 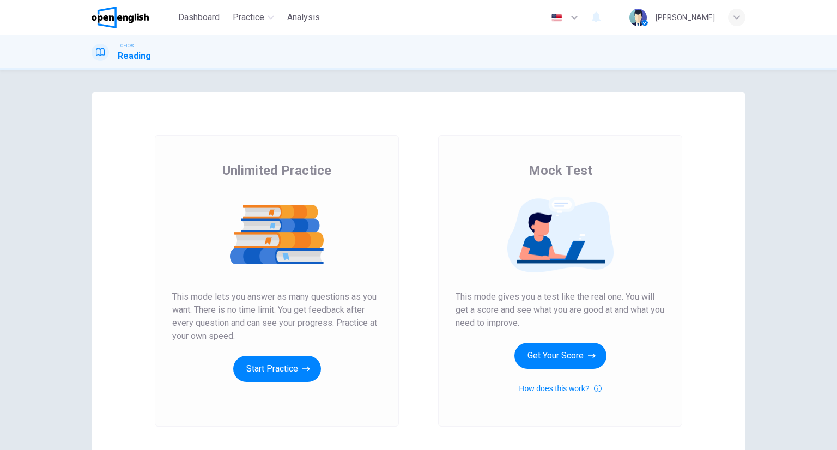 I want to click on button: Dashboard, so click(x=199, y=17).